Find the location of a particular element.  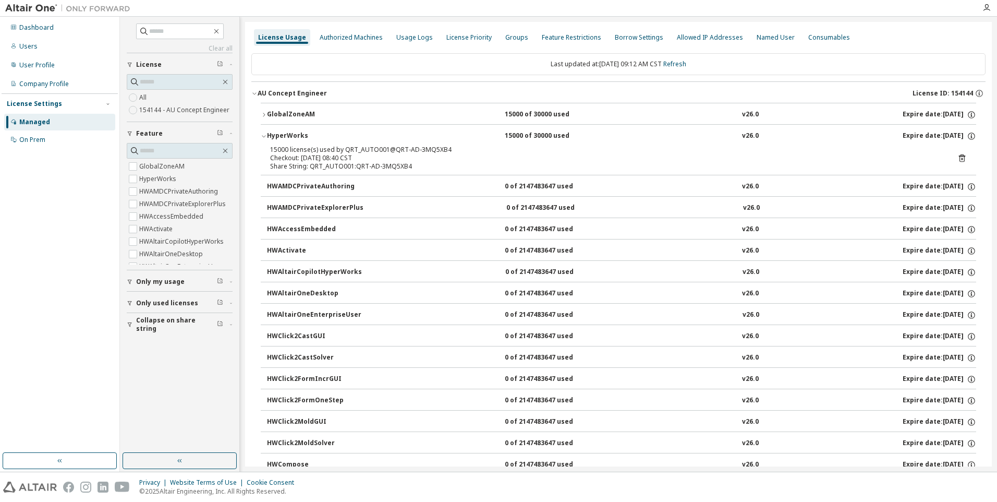

div: Dashboard is located at coordinates (37, 28).